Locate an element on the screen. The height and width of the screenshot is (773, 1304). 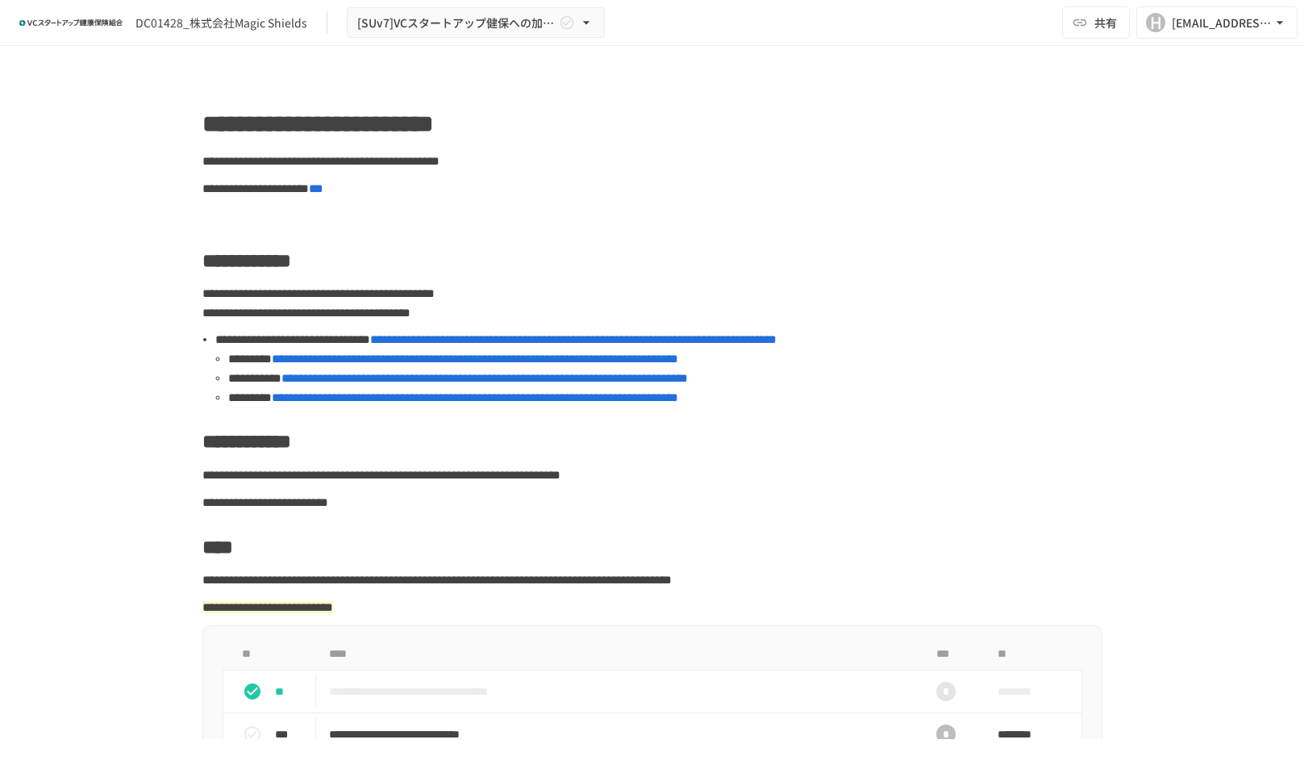
div: DC01428_株式会社Magic Shields is located at coordinates (221, 23).